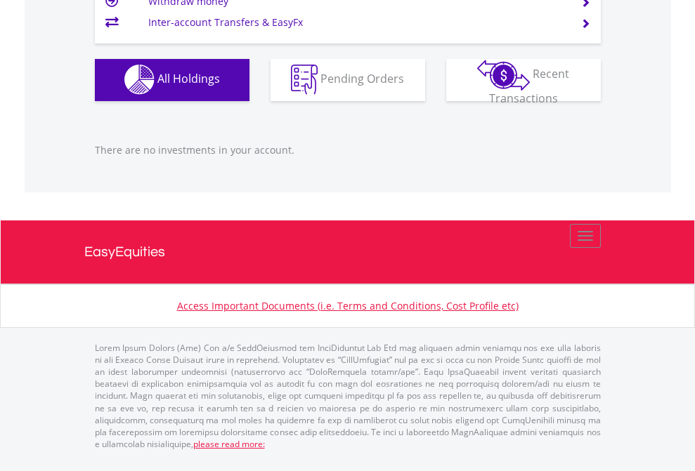 Image resolution: width=695 pixels, height=471 pixels. Describe the element at coordinates (362, 79) in the screenshot. I see `span: Pending Orders` at that location.